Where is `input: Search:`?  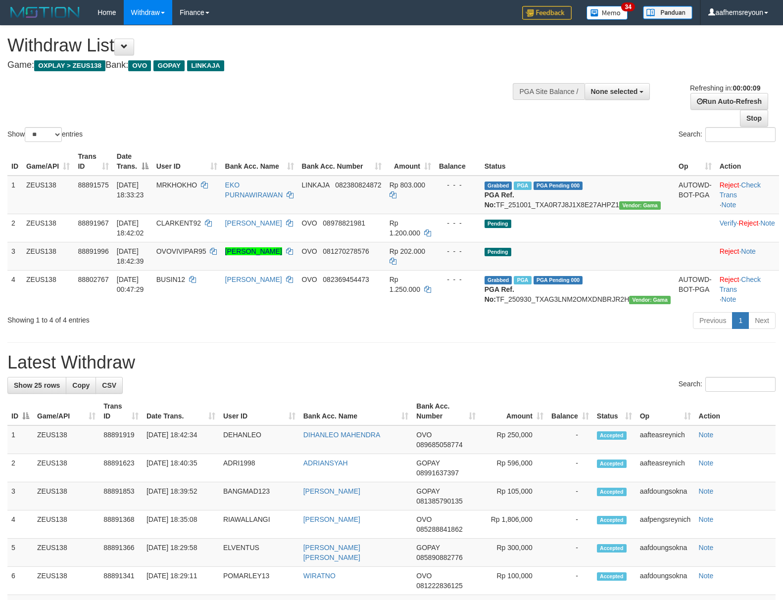 input: Search: is located at coordinates (740, 385).